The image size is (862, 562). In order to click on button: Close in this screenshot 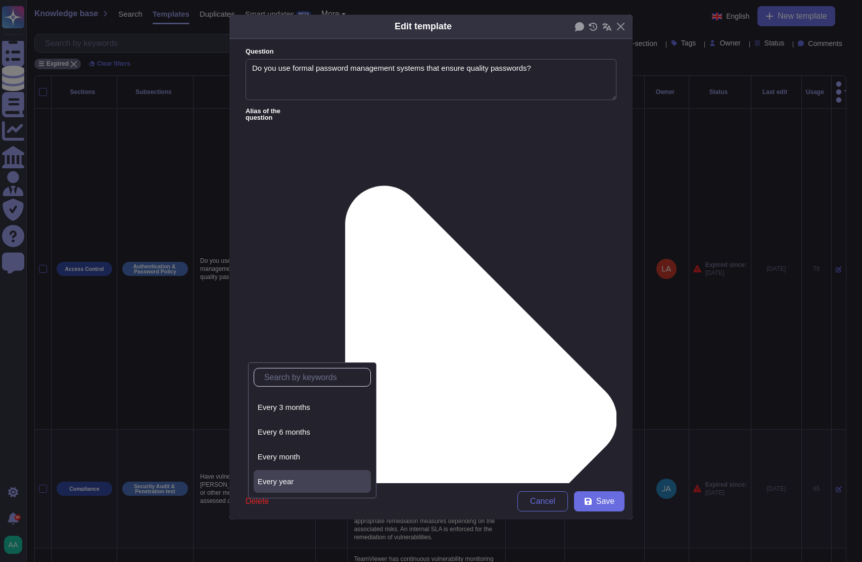, I will do `click(620, 26)`.